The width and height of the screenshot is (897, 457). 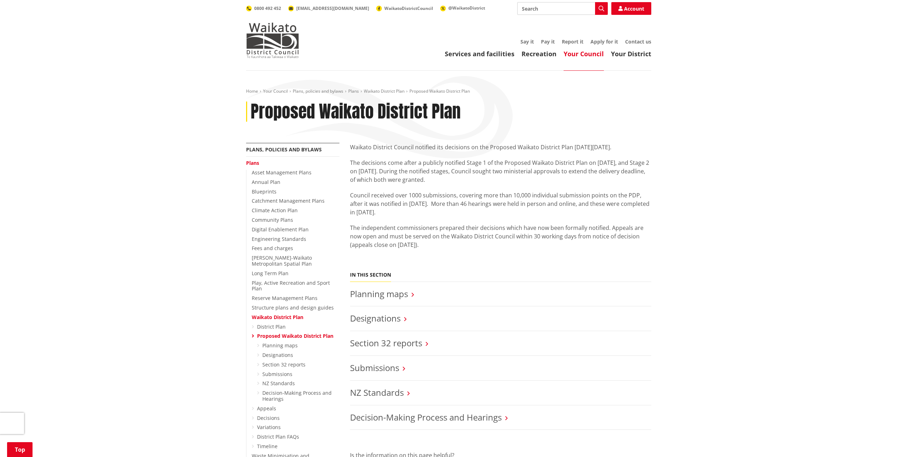 What do you see at coordinates (604, 41) in the screenshot?
I see `a: Apply for it` at bounding box center [604, 41].